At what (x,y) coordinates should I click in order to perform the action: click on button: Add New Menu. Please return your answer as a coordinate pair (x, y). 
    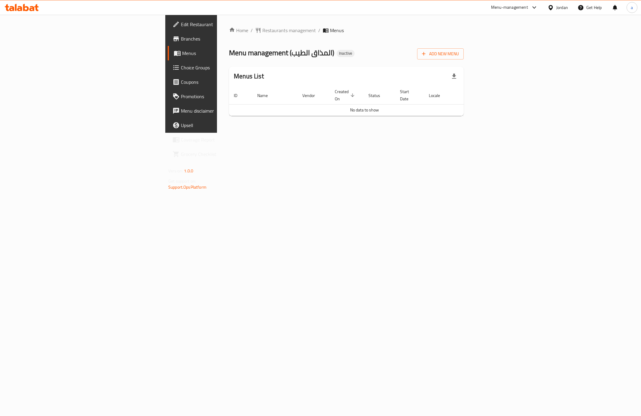
    Looking at the image, I should click on (440, 54).